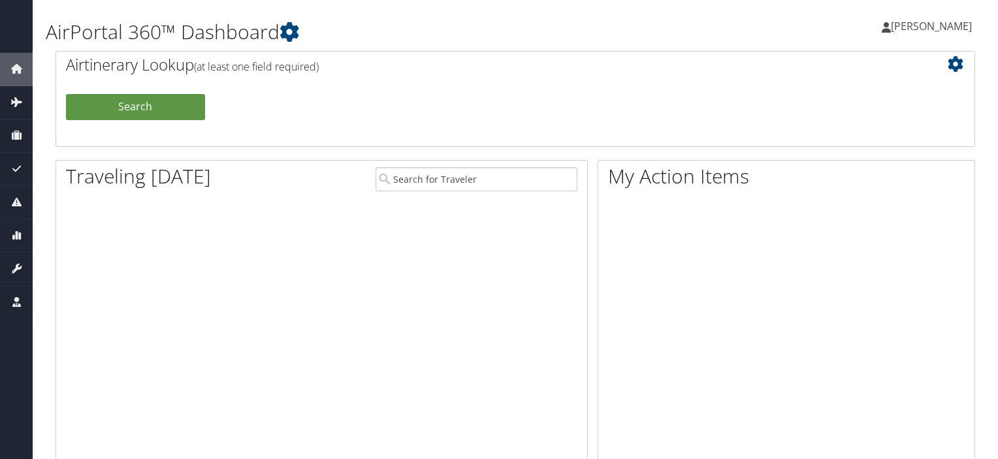 The image size is (998, 459). I want to click on input: Search for Traveler, so click(476, 179).